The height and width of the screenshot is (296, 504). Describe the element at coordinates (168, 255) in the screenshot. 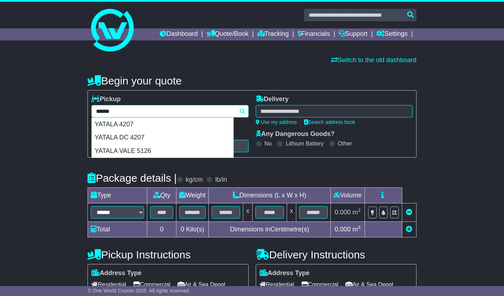

I see `h4: Pickup Instructions` at that location.